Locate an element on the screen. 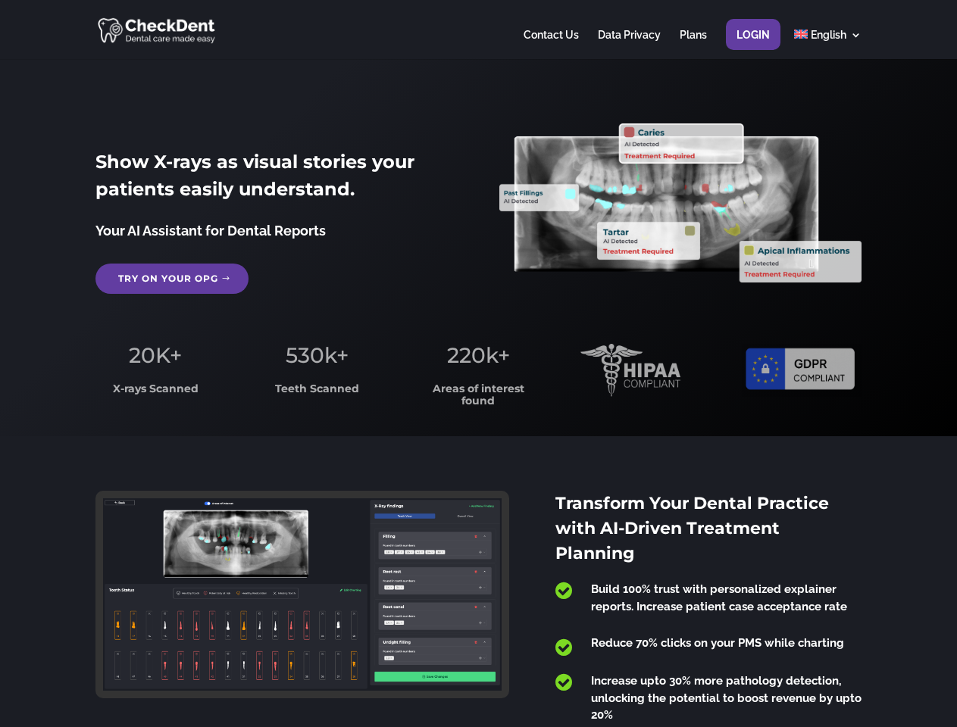 The width and height of the screenshot is (957, 727). a: Data Privacy is located at coordinates (629, 44).